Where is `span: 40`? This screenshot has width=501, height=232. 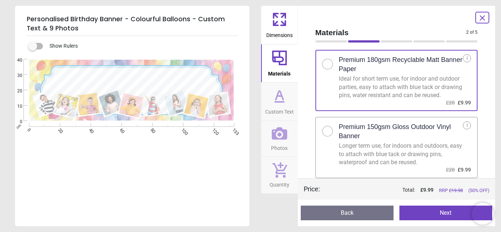
span: 40 is located at coordinates (15, 60).